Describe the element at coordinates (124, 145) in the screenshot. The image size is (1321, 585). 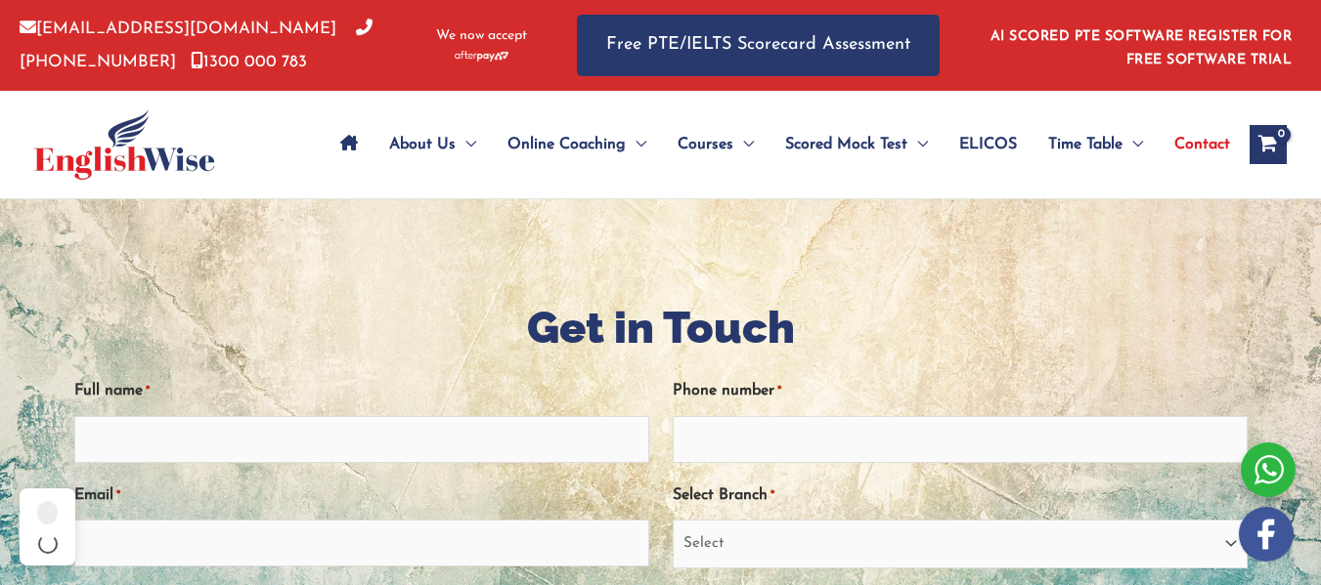
I see `img: cropped-ew-logo` at that location.